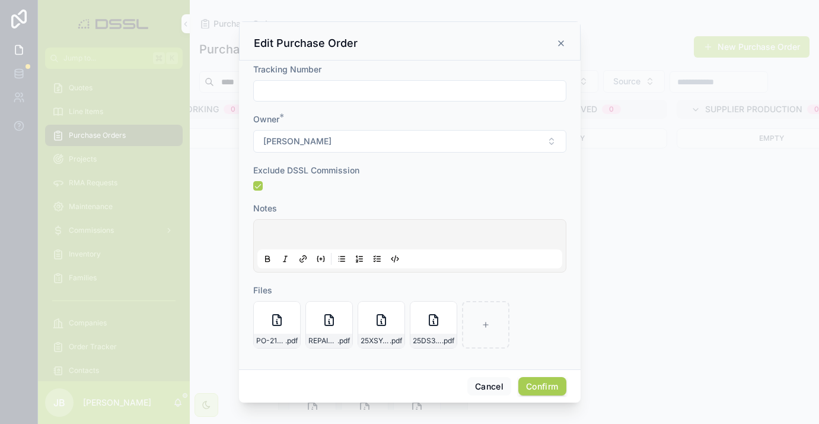 The height and width of the screenshot is (424, 819). Describe the element at coordinates (427, 340) in the screenshot. I see `span: 25DS3134-INVOICE` at that location.